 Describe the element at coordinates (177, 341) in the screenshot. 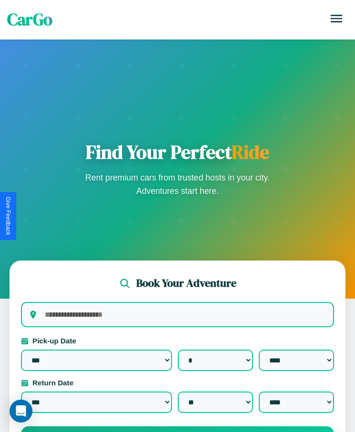

I see `label: Pick-up Date` at that location.